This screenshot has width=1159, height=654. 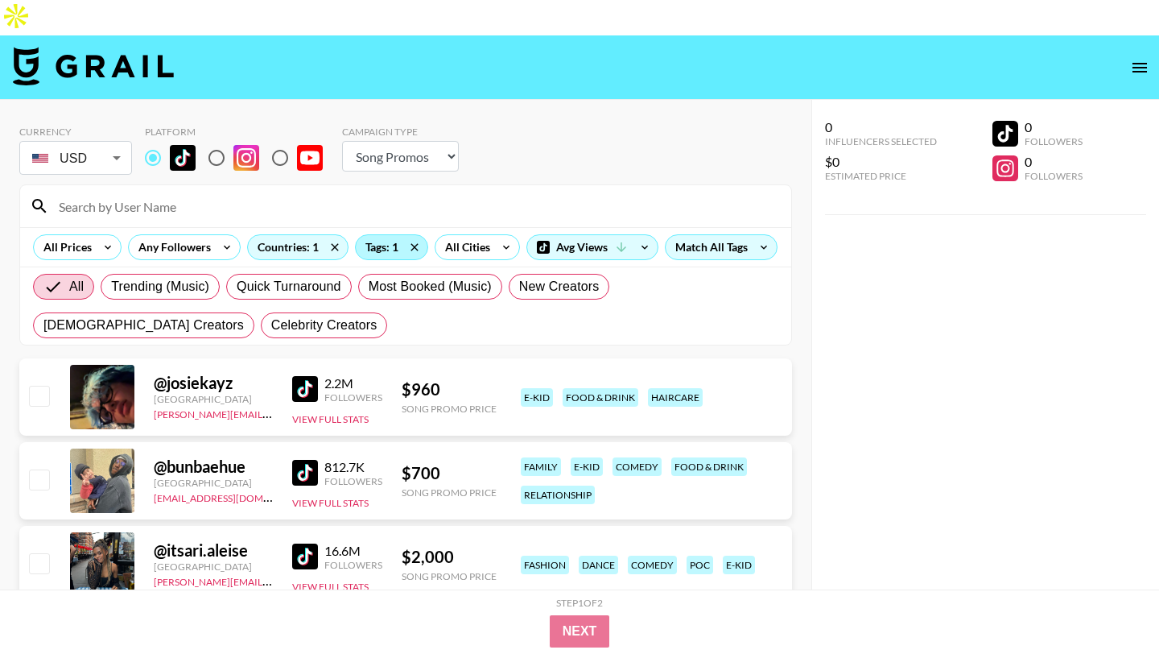 What do you see at coordinates (400, 131) in the screenshot?
I see `div: Campaign Type` at bounding box center [400, 131].